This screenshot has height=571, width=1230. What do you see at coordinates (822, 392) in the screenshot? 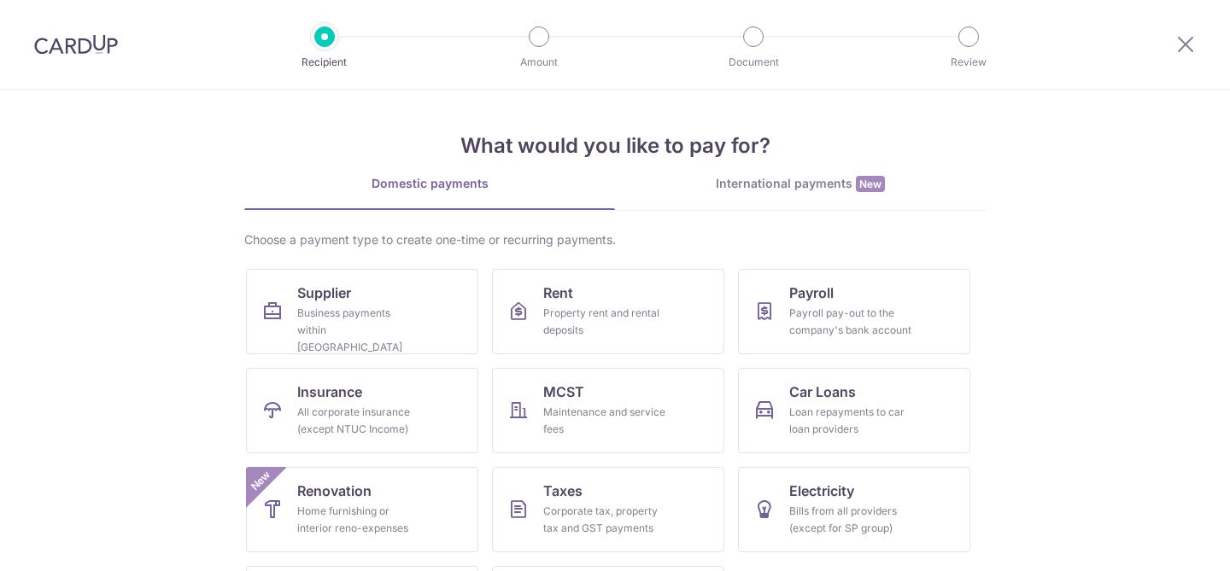
I see `span: Car Loans` at bounding box center [822, 392].